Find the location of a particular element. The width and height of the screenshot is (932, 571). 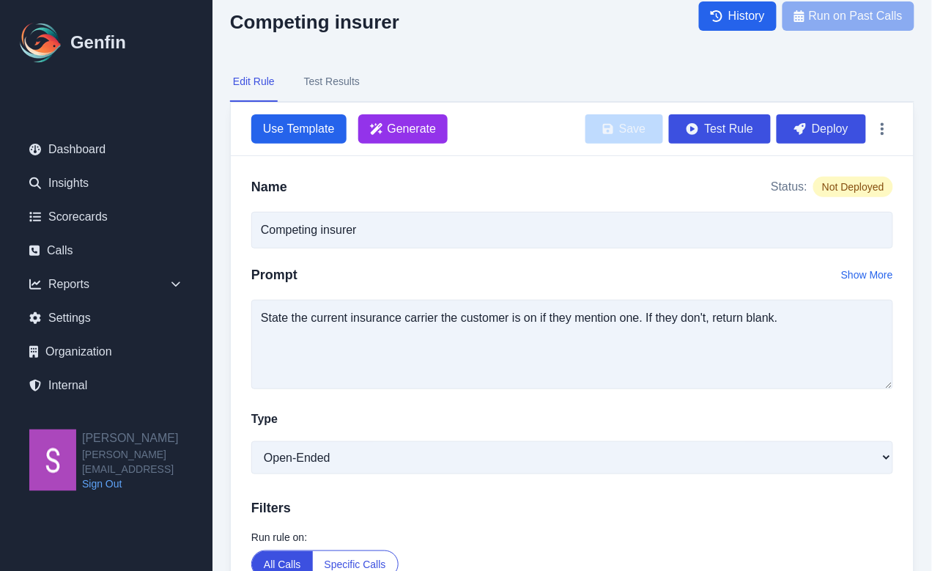

a: Organization is located at coordinates (106, 352).